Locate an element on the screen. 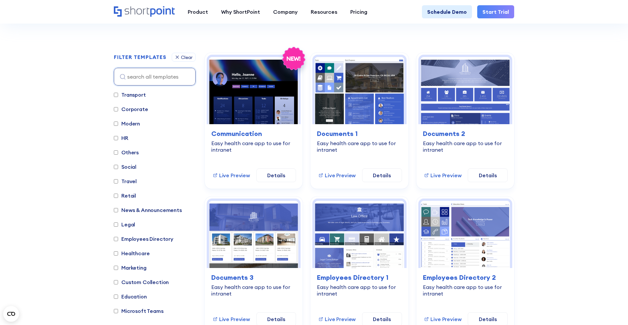 The height and width of the screenshot is (325, 628). label: Modern is located at coordinates (127, 123).